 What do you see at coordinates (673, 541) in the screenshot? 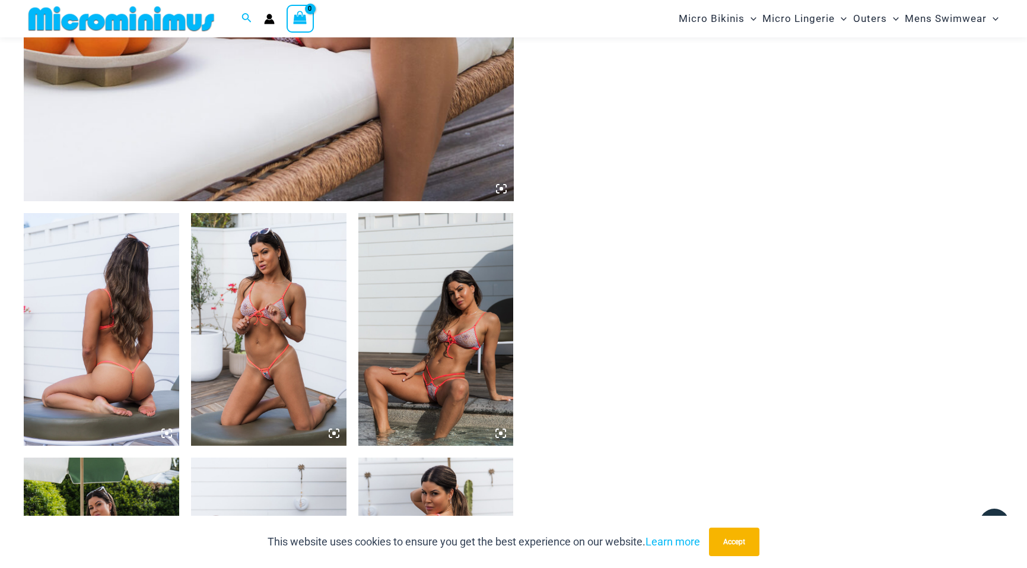
I see `a: Learn more` at bounding box center [673, 541].